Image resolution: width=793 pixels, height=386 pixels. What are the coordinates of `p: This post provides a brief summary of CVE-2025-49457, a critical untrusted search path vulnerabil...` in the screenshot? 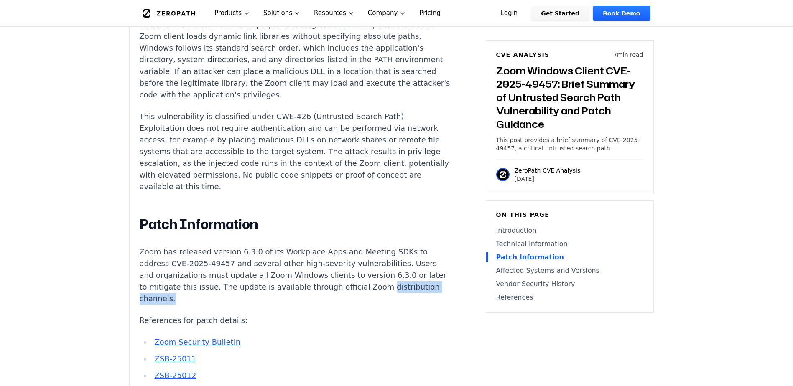 It's located at (570, 144).